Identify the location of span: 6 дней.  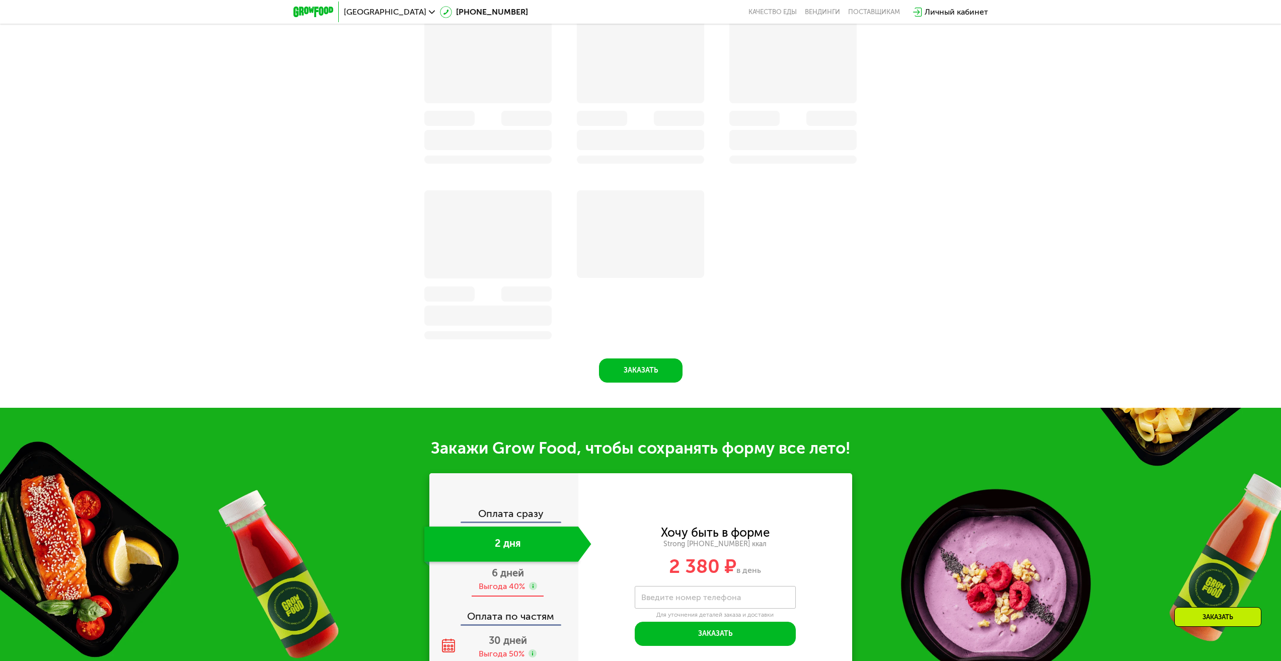
(508, 573).